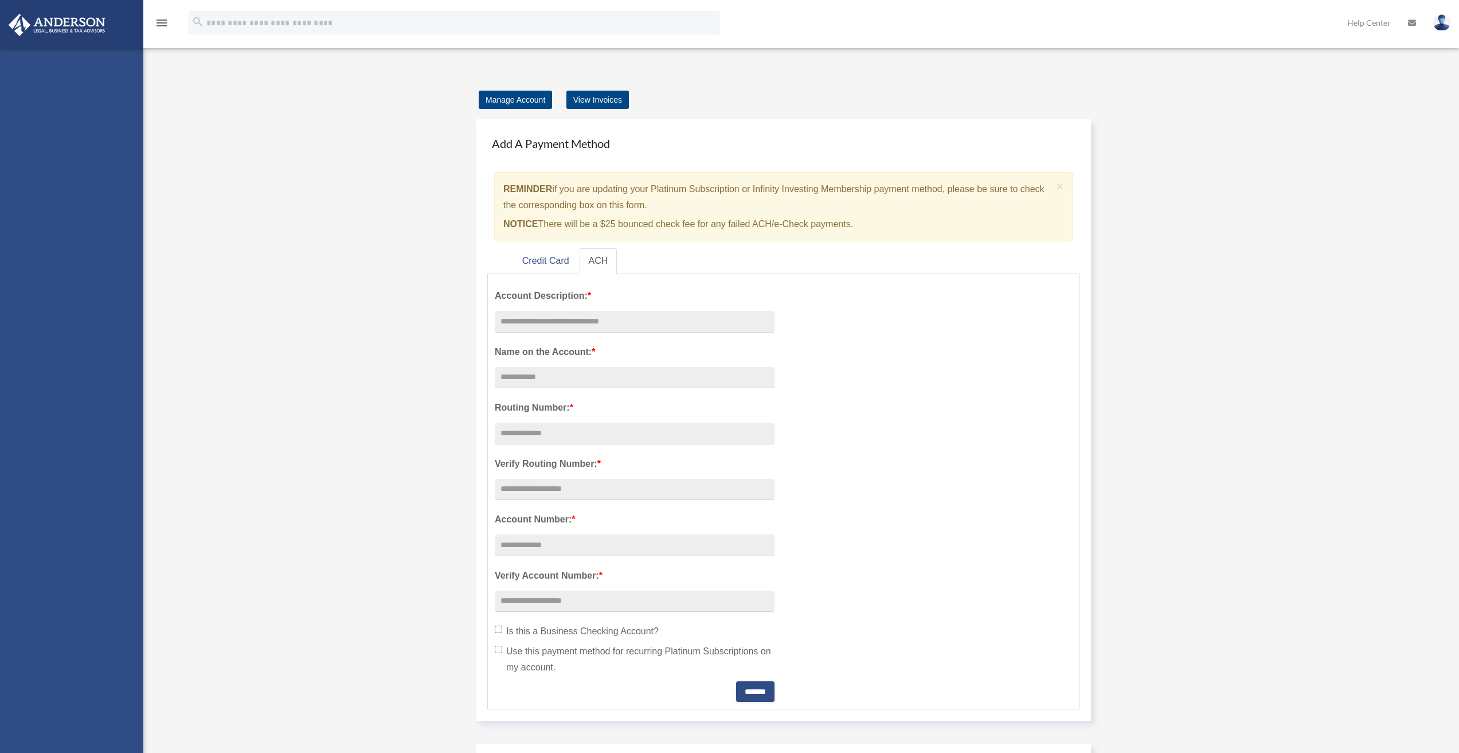 Image resolution: width=1459 pixels, height=753 pixels. What do you see at coordinates (515, 100) in the screenshot?
I see `a: Manage Account` at bounding box center [515, 100].